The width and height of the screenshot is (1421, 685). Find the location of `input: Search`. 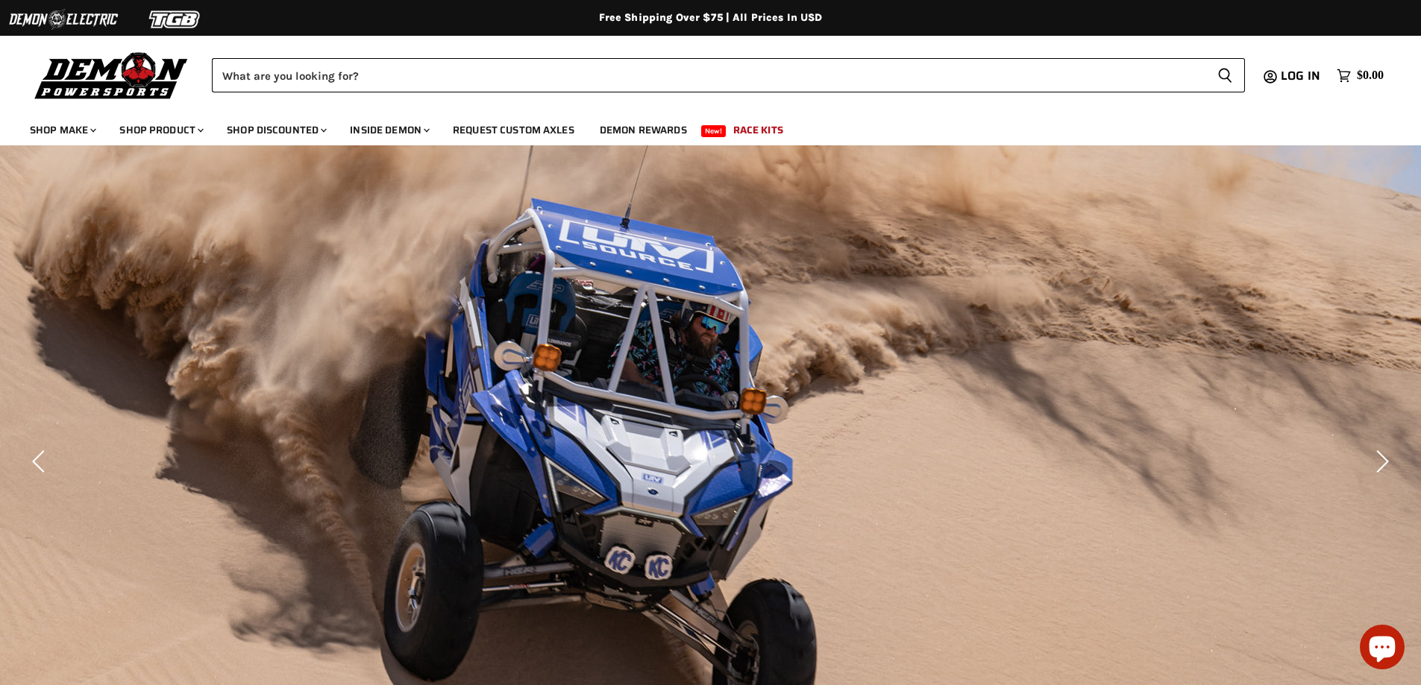

input: Search is located at coordinates (708, 75).